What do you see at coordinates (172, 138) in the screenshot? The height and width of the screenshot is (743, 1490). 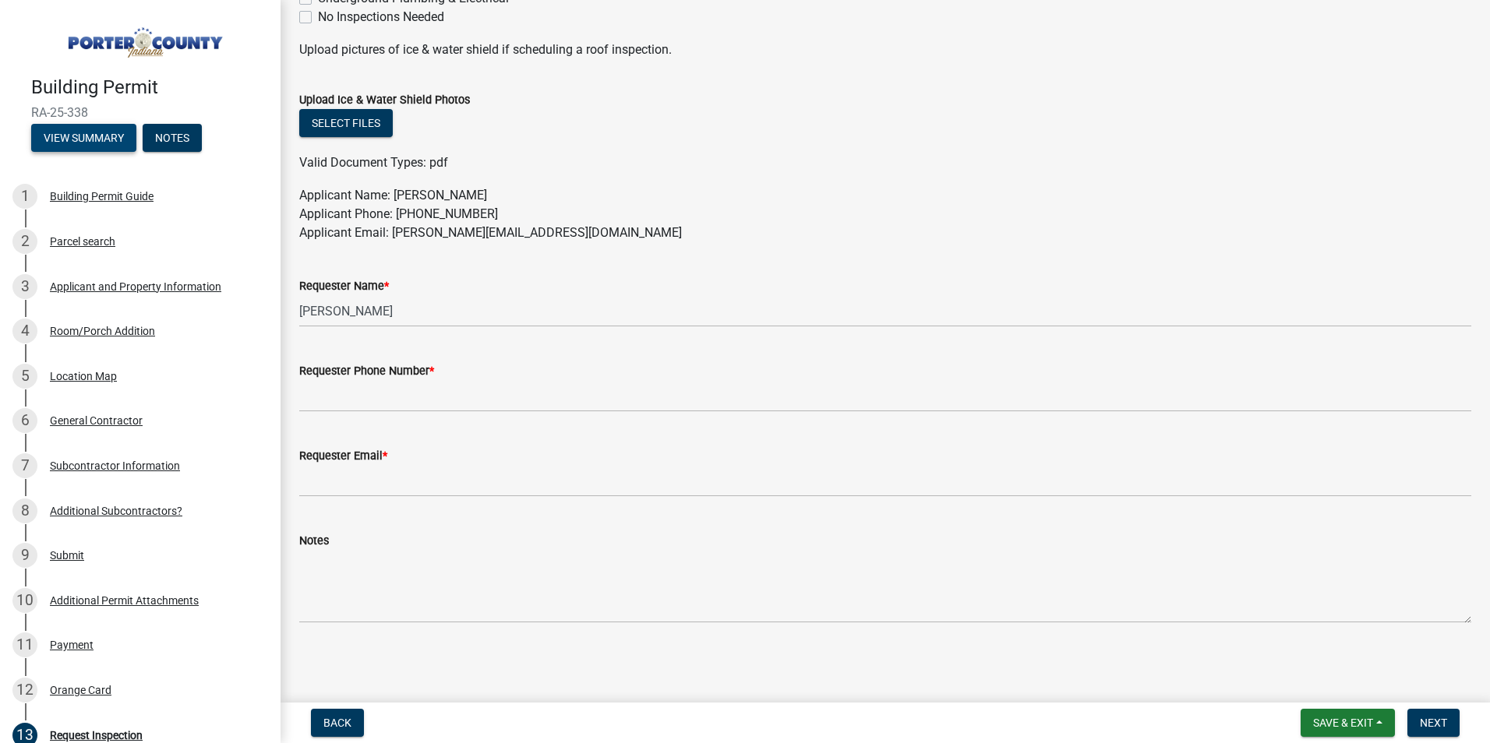 I see `button: Notes` at bounding box center [172, 138].